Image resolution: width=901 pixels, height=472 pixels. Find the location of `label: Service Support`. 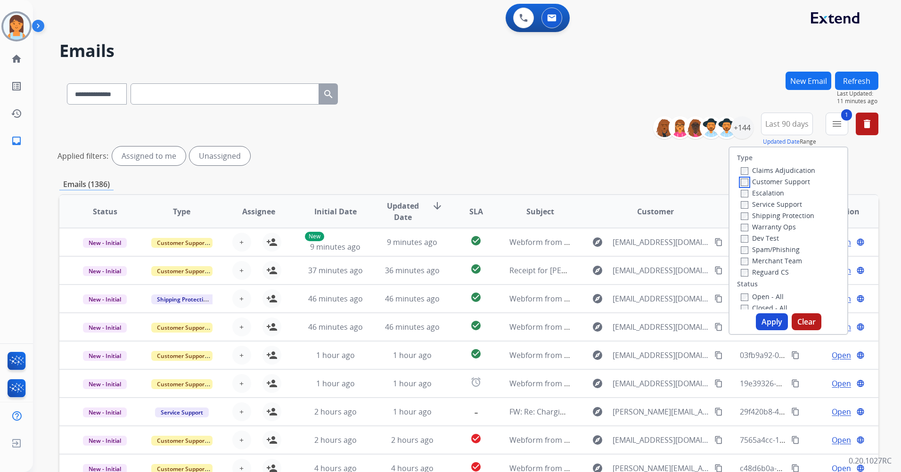

label: Service Support is located at coordinates (771, 204).